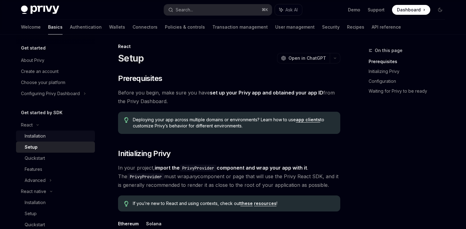 This screenshot has height=229, width=466. What do you see at coordinates (308, 120) in the screenshot?
I see `a: app clients` at bounding box center [308, 120].